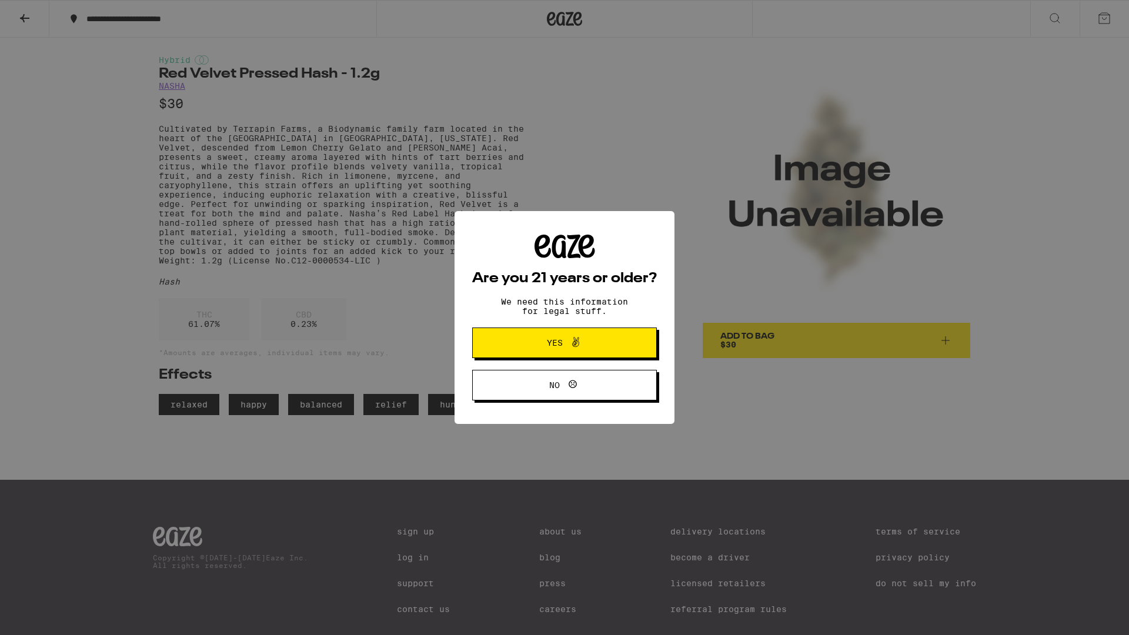 The image size is (1129, 635). I want to click on button: No, so click(565, 385).